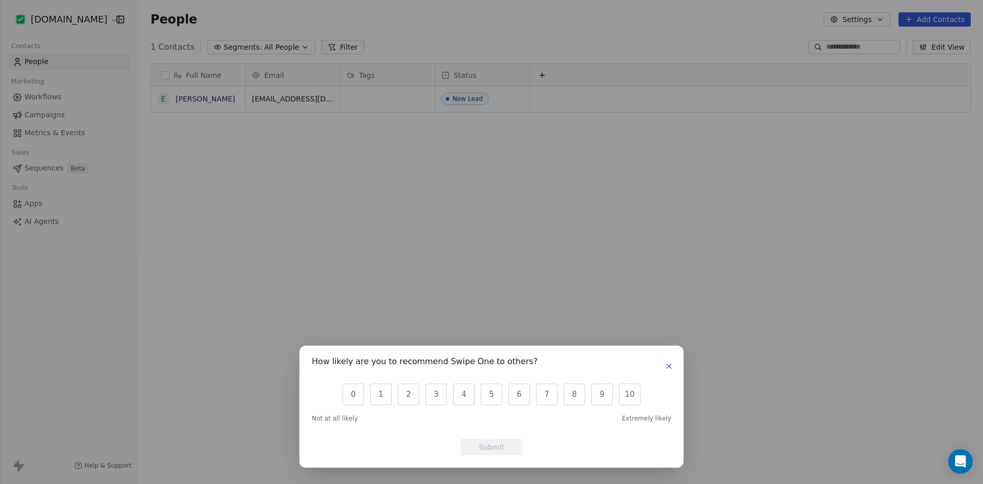 This screenshot has height=484, width=983. What do you see at coordinates (646, 418) in the screenshot?
I see `span: Extremely likely` at bounding box center [646, 418].